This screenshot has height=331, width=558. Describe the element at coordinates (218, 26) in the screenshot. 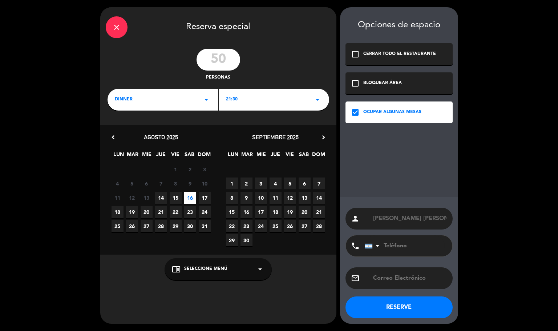

I see `div: Reserva especial` at that location.